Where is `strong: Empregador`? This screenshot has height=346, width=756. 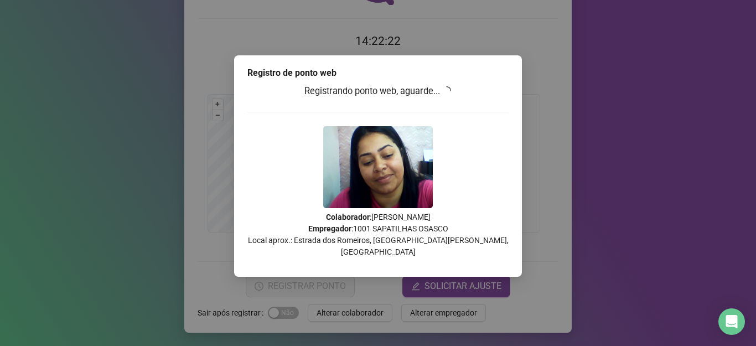 strong: Empregador is located at coordinates (330, 229).